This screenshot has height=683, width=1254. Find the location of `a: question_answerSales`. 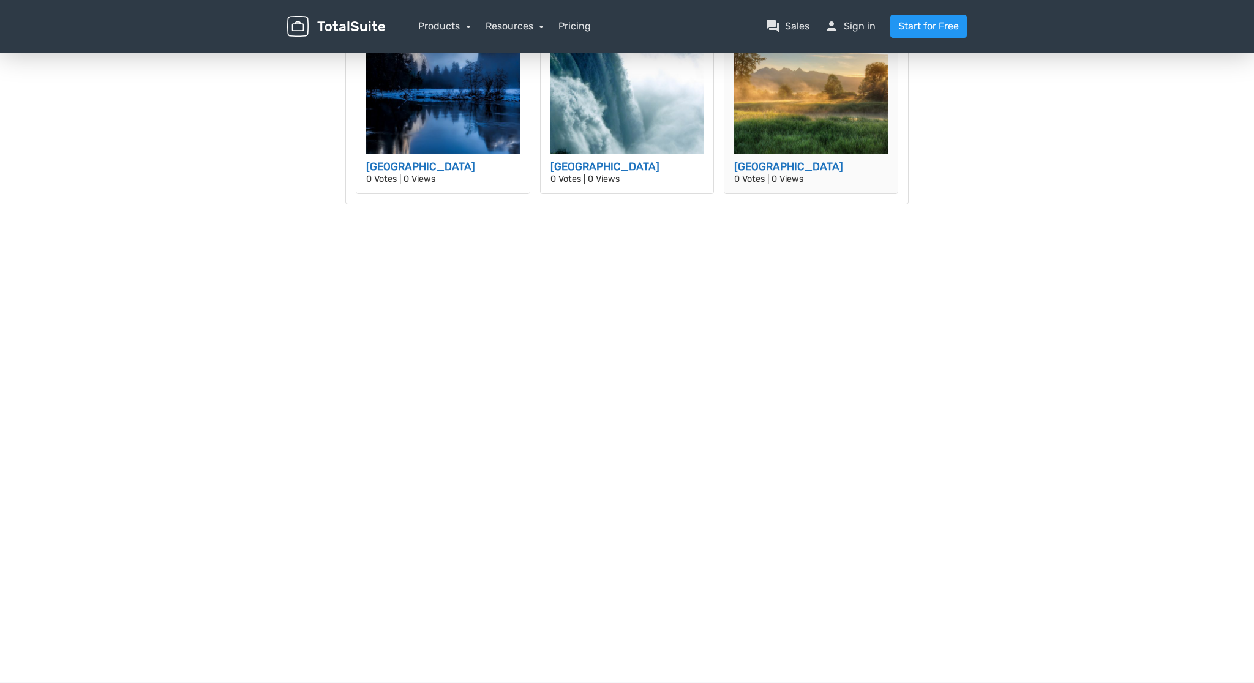

a: question_answerSales is located at coordinates (787, 26).